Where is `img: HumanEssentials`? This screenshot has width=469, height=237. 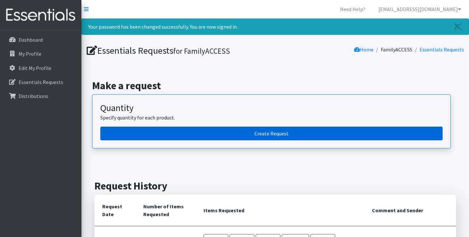
img: HumanEssentials is located at coordinates (41, 15).